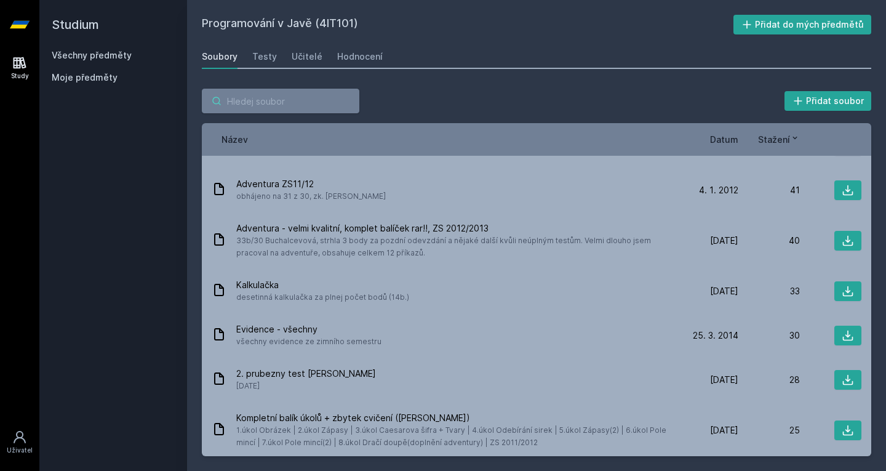 This screenshot has width=886, height=471. What do you see at coordinates (20, 68) in the screenshot?
I see `a: Study` at bounding box center [20, 68].